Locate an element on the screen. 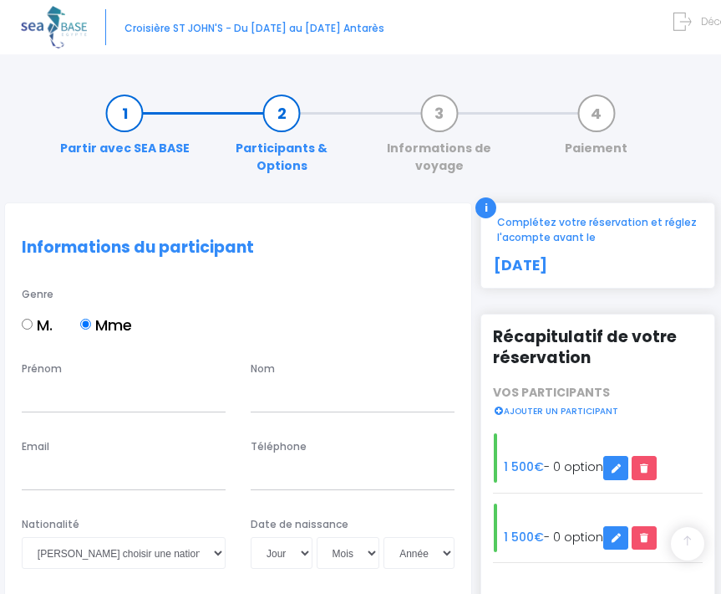 The width and height of the screenshot is (721, 594). a: Partir avec SEA BASE is located at coordinates (125, 130).